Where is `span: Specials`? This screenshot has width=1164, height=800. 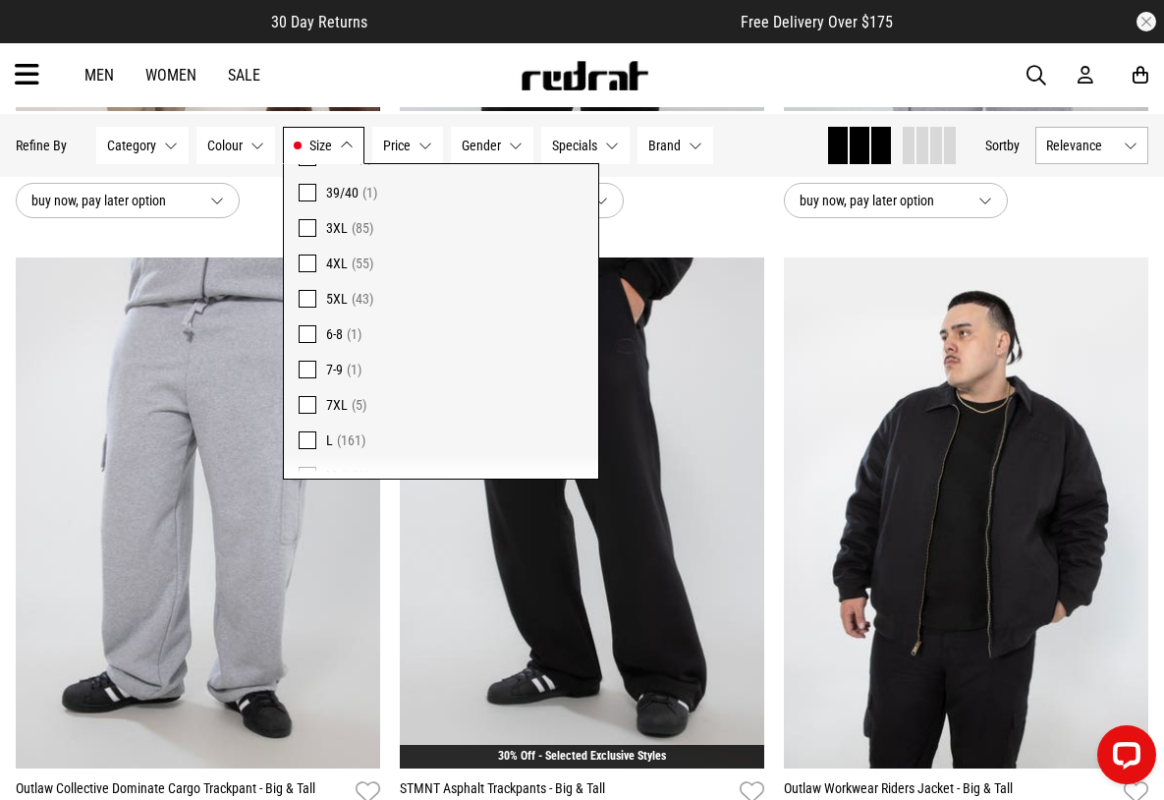 span: Specials is located at coordinates (575, 145).